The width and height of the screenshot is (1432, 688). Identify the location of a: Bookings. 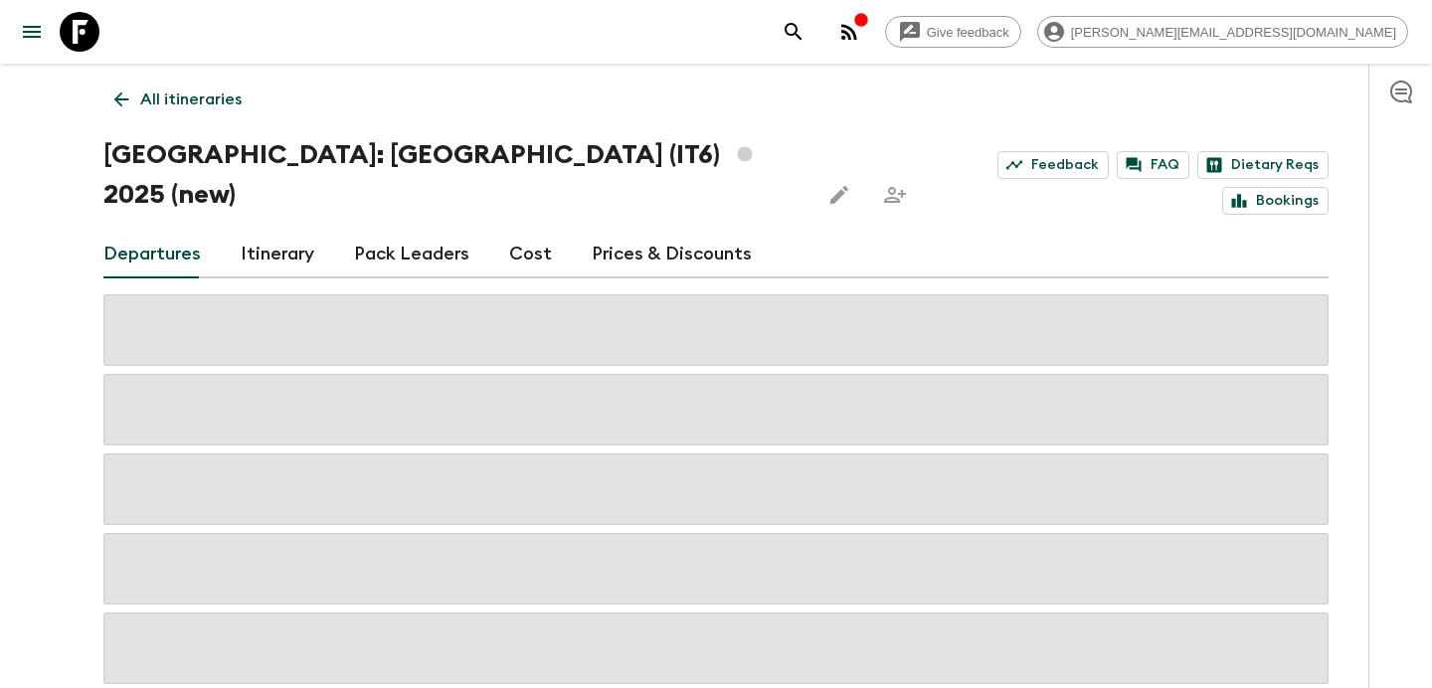
(1275, 201).